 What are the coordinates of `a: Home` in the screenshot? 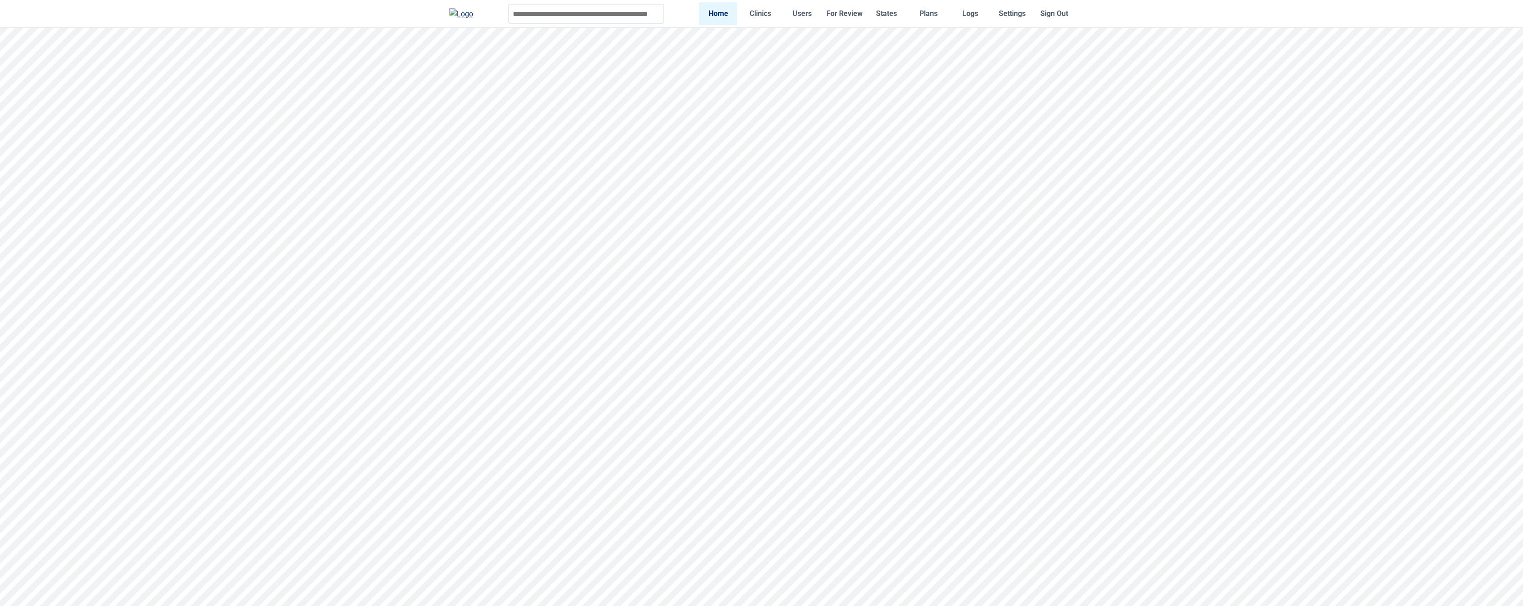 It's located at (718, 13).